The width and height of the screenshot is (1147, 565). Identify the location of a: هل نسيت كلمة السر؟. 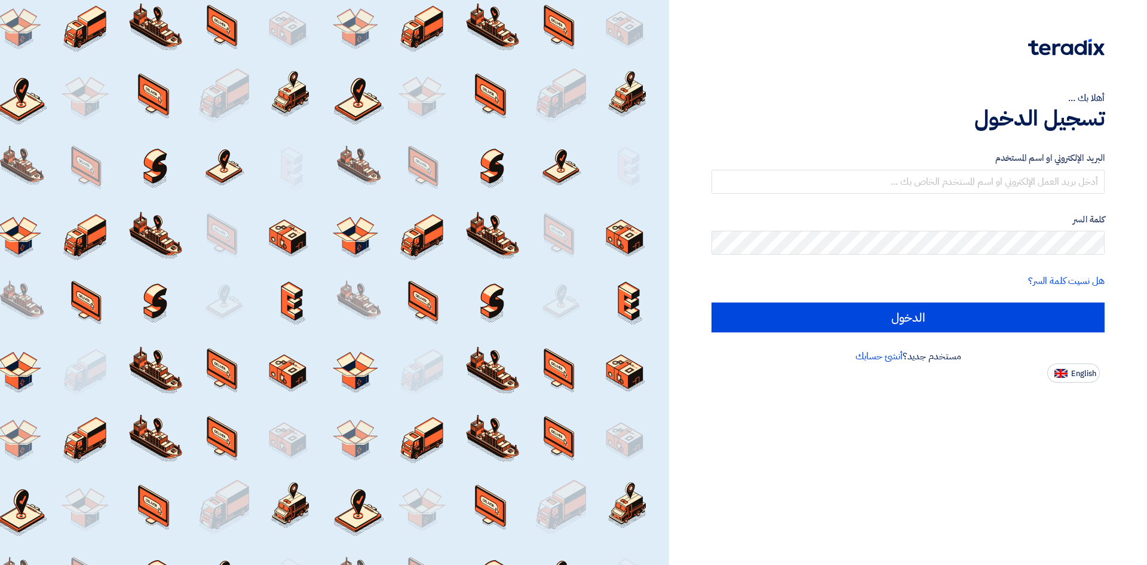
(1067, 281).